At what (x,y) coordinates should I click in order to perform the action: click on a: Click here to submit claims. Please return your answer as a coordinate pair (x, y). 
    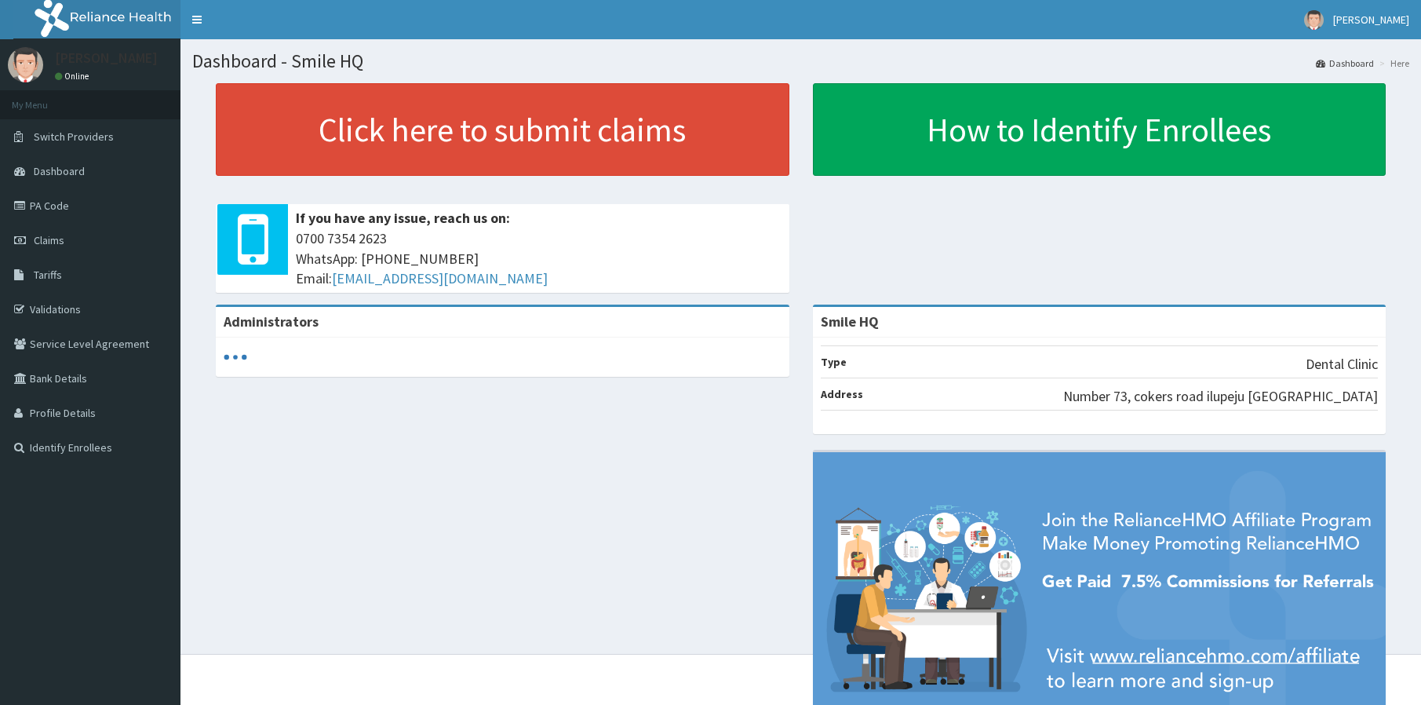
    Looking at the image, I should click on (502, 129).